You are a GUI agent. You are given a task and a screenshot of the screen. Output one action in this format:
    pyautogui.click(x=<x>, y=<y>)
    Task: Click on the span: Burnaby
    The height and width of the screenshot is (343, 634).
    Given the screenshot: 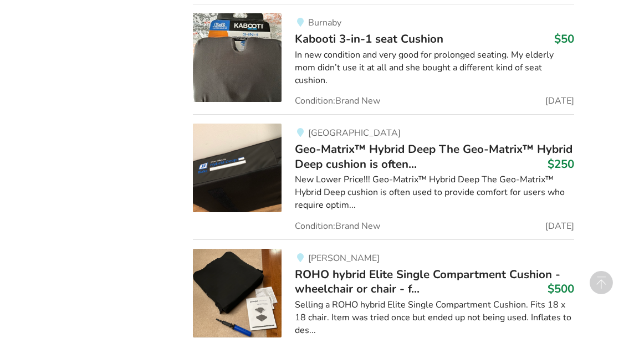 What is the action you would take?
    pyautogui.click(x=325, y=23)
    